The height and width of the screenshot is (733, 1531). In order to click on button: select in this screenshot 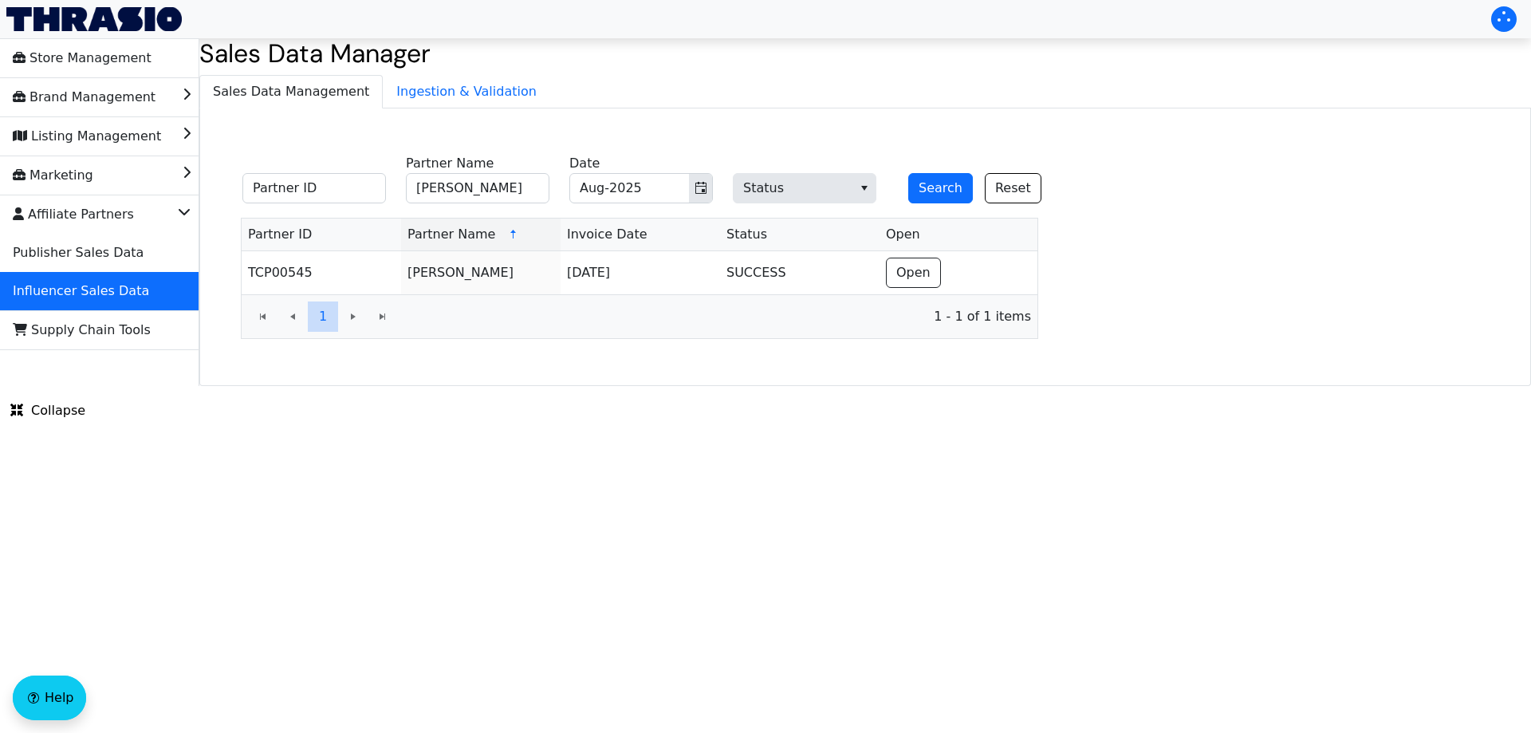, I will do `click(863, 188)`.